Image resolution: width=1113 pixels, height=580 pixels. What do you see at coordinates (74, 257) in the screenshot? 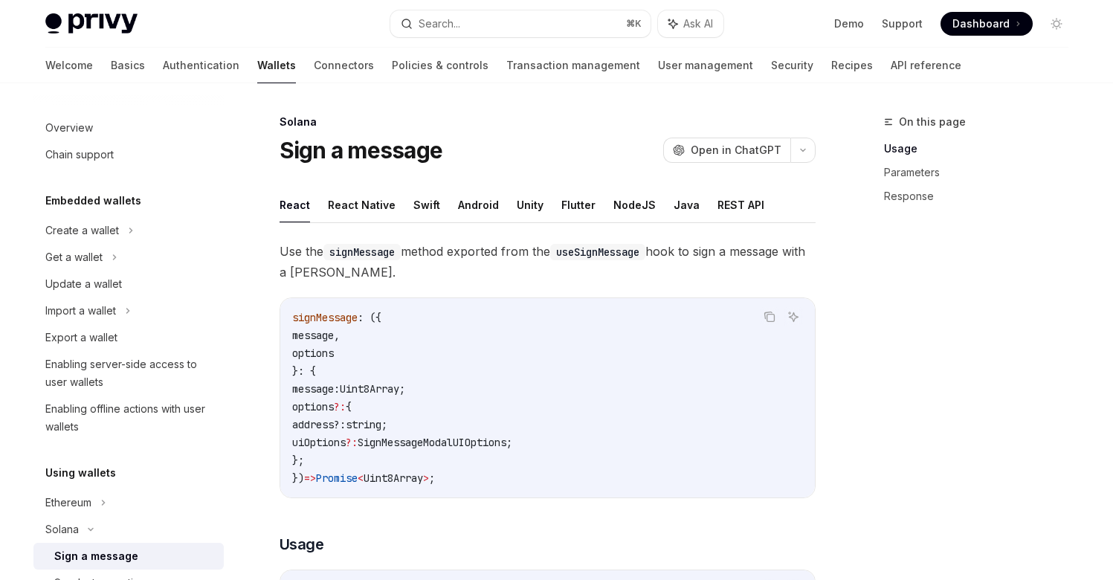
I see `div: Get a wallet` at bounding box center [74, 257].